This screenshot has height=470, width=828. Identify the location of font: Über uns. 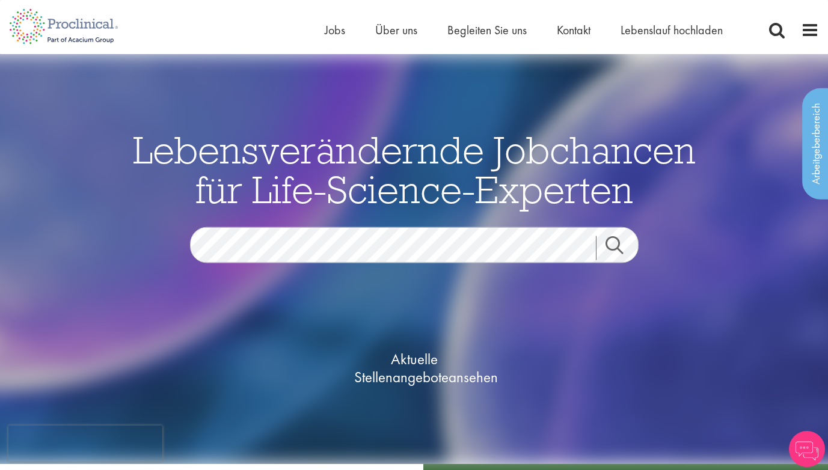
(396, 30).